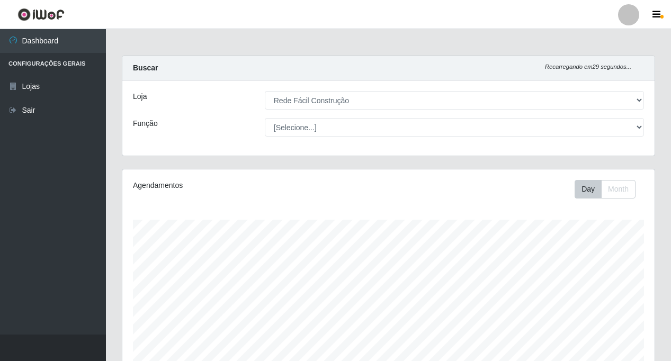  I want to click on button: Day, so click(588, 189).